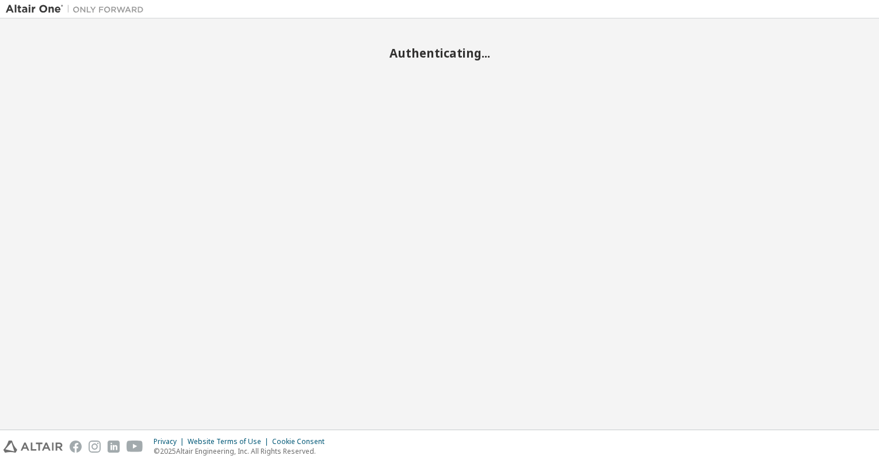  What do you see at coordinates (75, 446) in the screenshot?
I see `img: facebook.svg` at bounding box center [75, 446].